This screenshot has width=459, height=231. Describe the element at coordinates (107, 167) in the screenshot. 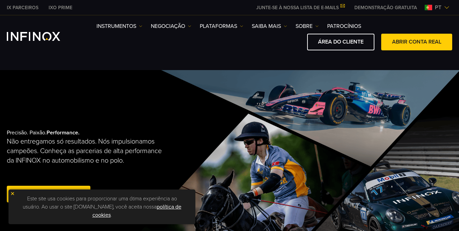

I see `div: Precisão. Paixão.` at that location.